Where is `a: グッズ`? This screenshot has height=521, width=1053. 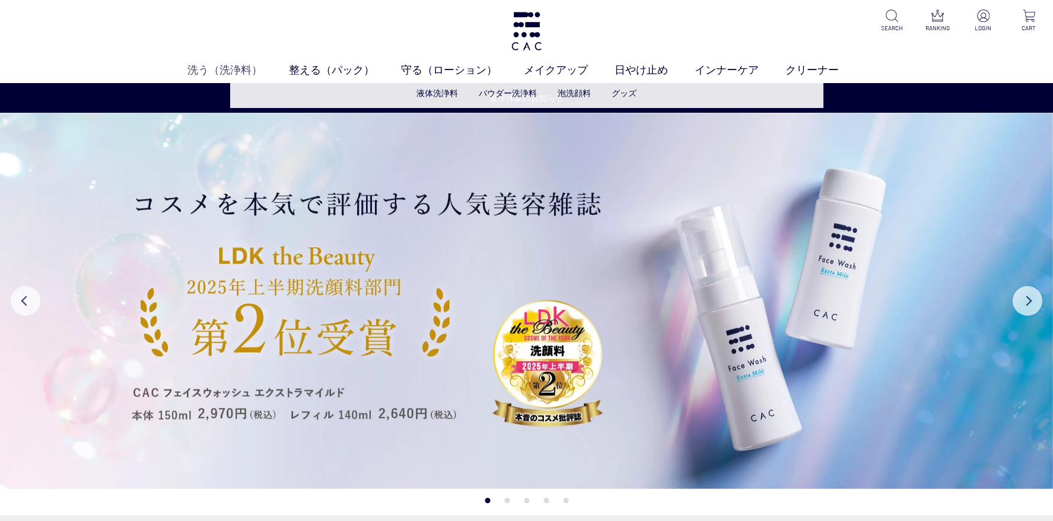 a: グッズ is located at coordinates (624, 93).